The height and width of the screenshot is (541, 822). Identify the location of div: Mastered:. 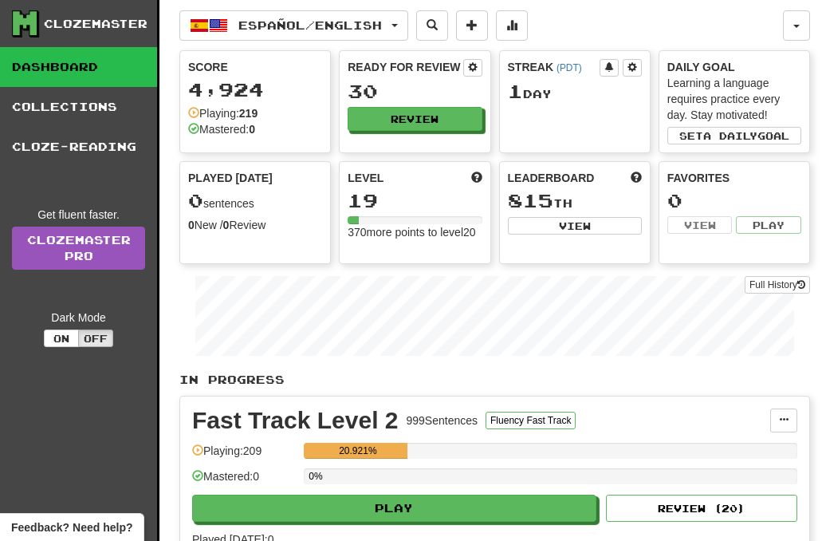
(222, 129).